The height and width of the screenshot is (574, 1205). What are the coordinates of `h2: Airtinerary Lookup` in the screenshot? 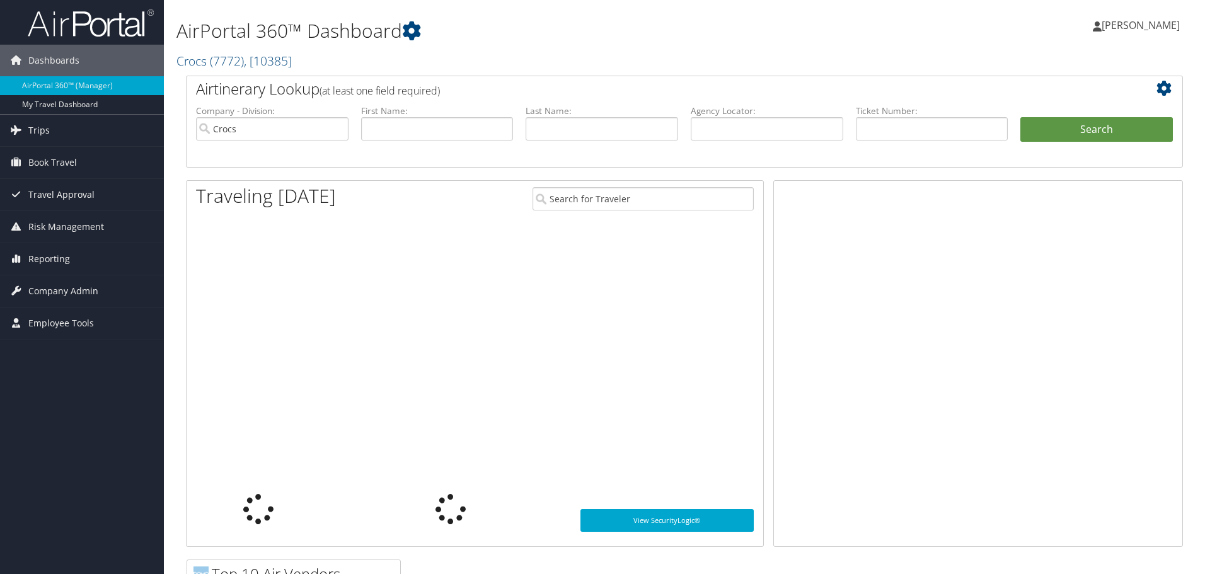 It's located at (643, 89).